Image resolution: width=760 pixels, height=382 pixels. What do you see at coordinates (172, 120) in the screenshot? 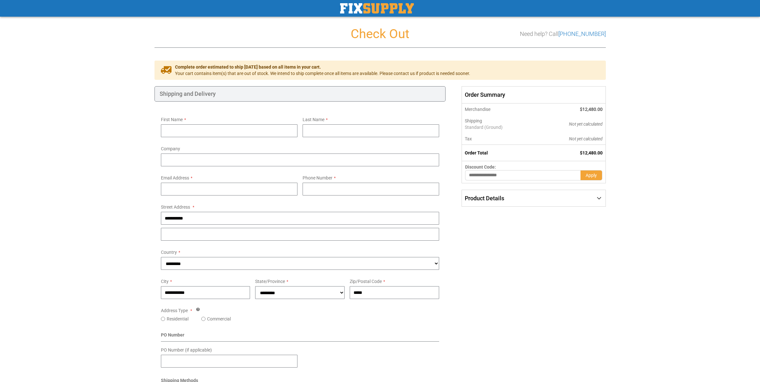
I see `span: First Name` at bounding box center [172, 120].